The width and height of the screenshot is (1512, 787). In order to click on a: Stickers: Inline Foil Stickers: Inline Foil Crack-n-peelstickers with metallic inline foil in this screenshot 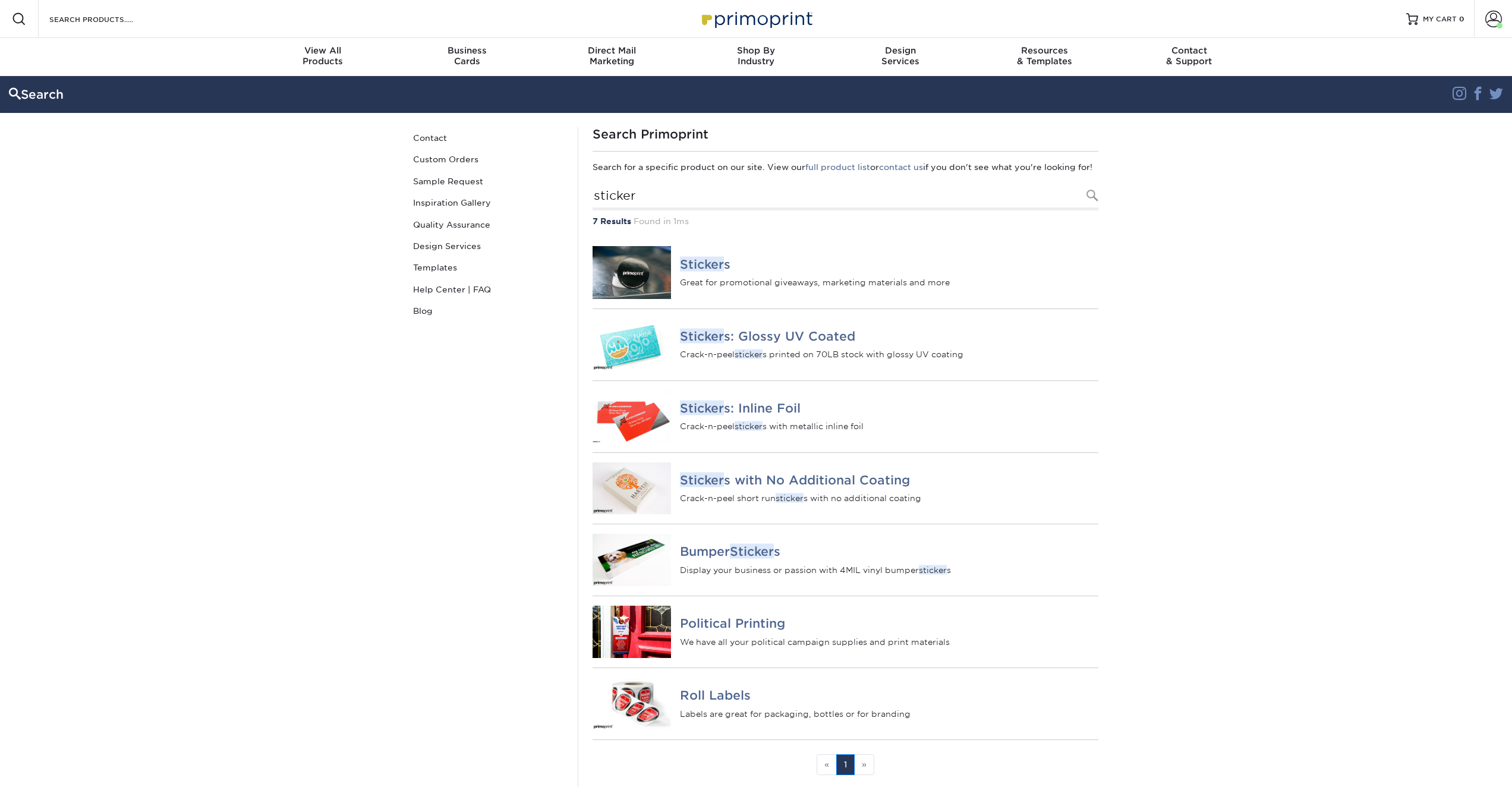, I will do `click(846, 417)`.